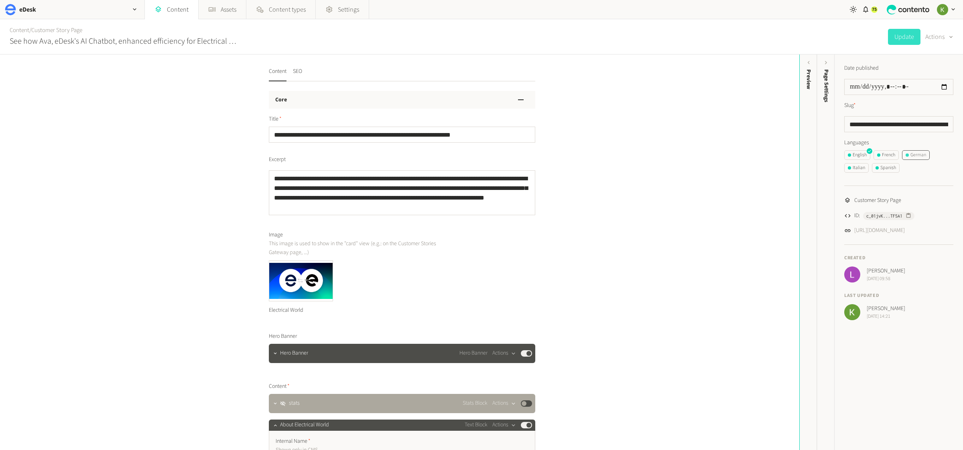 This screenshot has width=963, height=450. What do you see at coordinates (856, 168) in the screenshot?
I see `div: Italian` at bounding box center [856, 168].